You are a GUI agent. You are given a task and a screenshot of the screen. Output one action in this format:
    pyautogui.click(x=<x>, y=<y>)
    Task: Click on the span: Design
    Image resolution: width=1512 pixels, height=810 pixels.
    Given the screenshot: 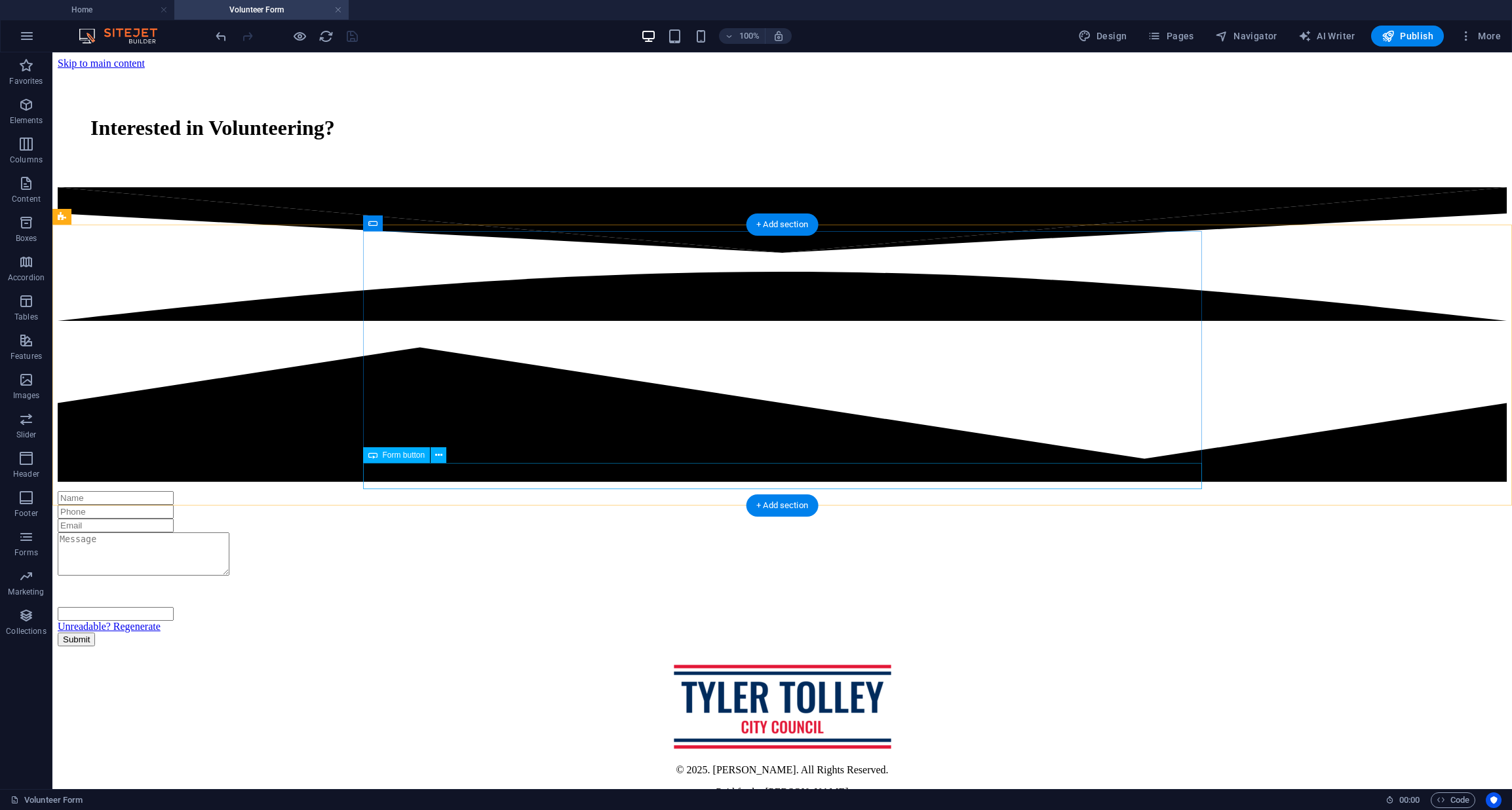 What is the action you would take?
    pyautogui.click(x=1103, y=36)
    